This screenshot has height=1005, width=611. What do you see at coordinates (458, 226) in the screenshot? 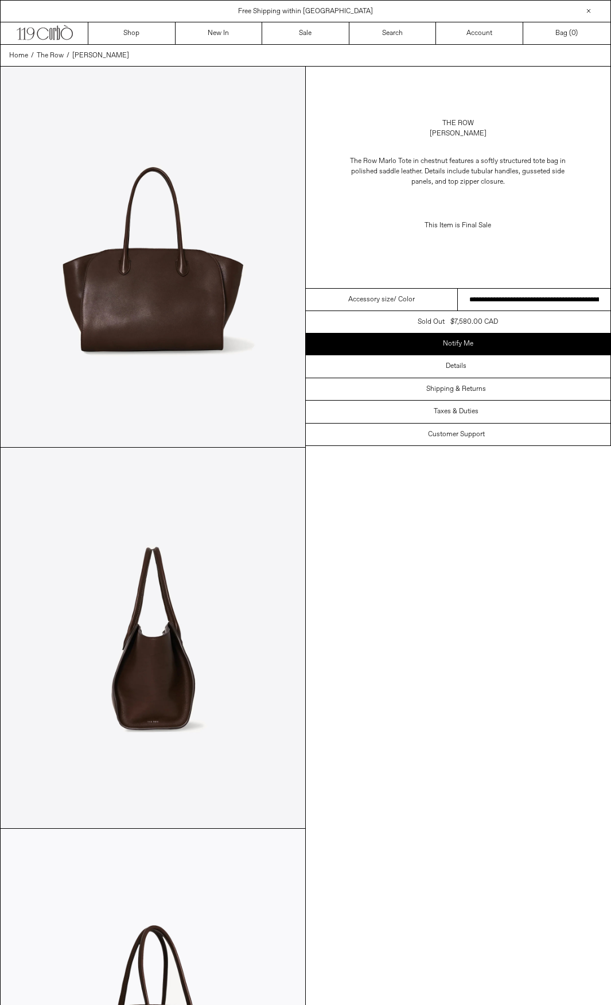
I see `p: This Item is Final Sale` at bounding box center [458, 226].